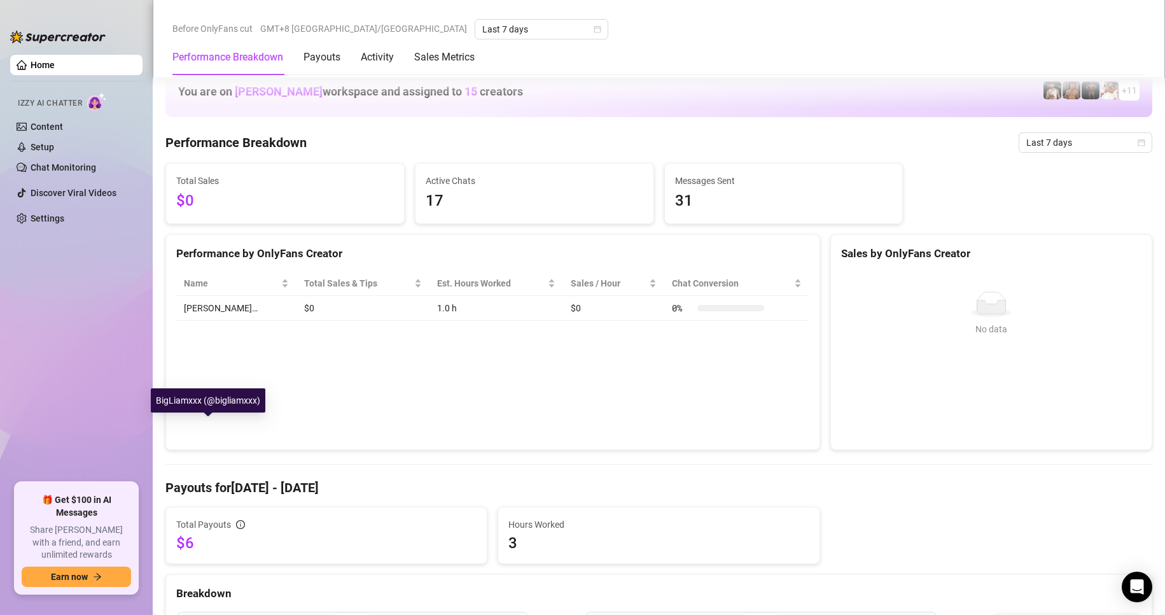  Describe the element at coordinates (69, 577) in the screenshot. I see `span: Earn now` at that location.